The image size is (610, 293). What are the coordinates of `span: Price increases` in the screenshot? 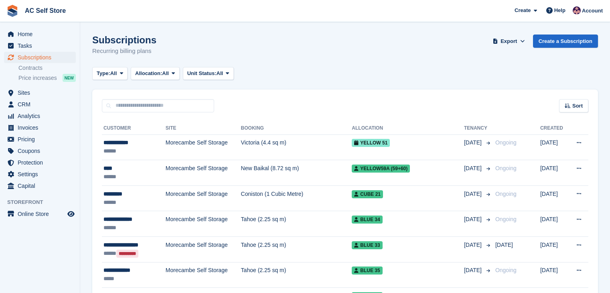 It's located at (38, 78).